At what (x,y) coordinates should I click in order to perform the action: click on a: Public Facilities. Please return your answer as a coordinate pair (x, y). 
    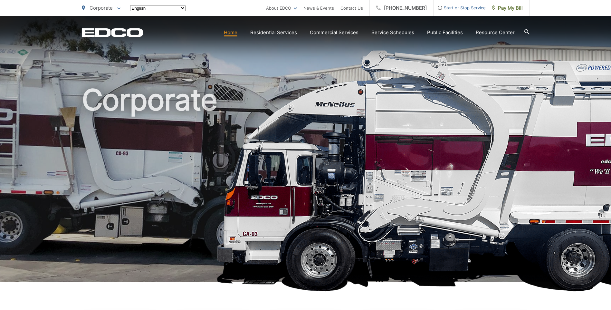
    Looking at the image, I should click on (445, 33).